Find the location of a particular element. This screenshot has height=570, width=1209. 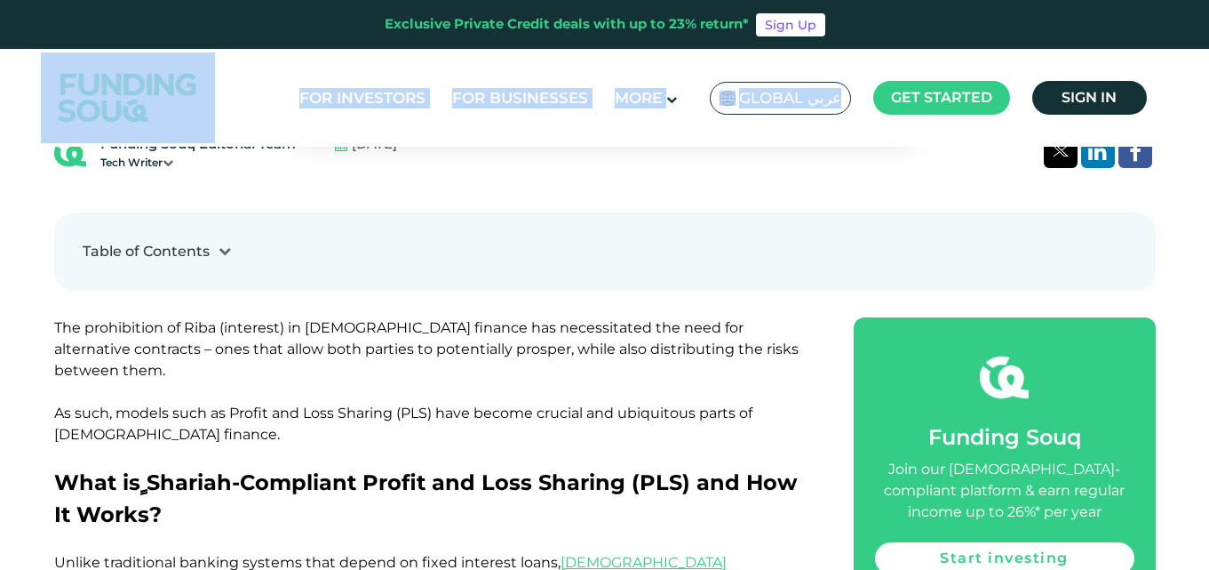

div: Tech Writer is located at coordinates (198, 163).